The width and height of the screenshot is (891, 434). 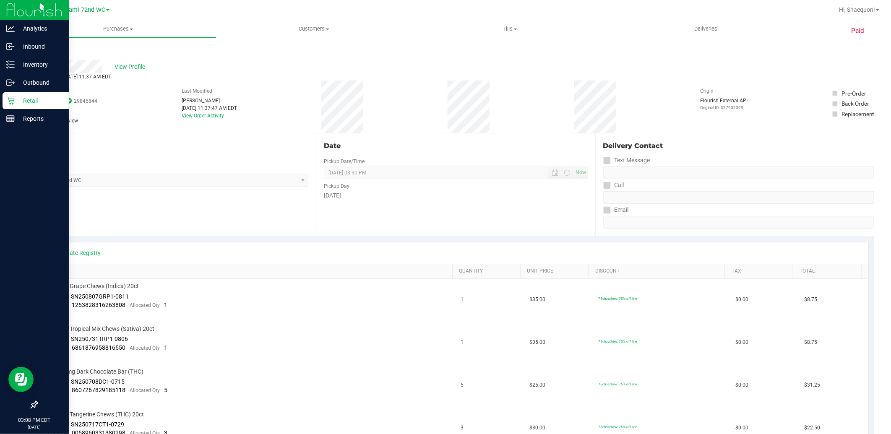 What do you see at coordinates (86, 101) in the screenshot?
I see `span: 29845844` at bounding box center [86, 101].